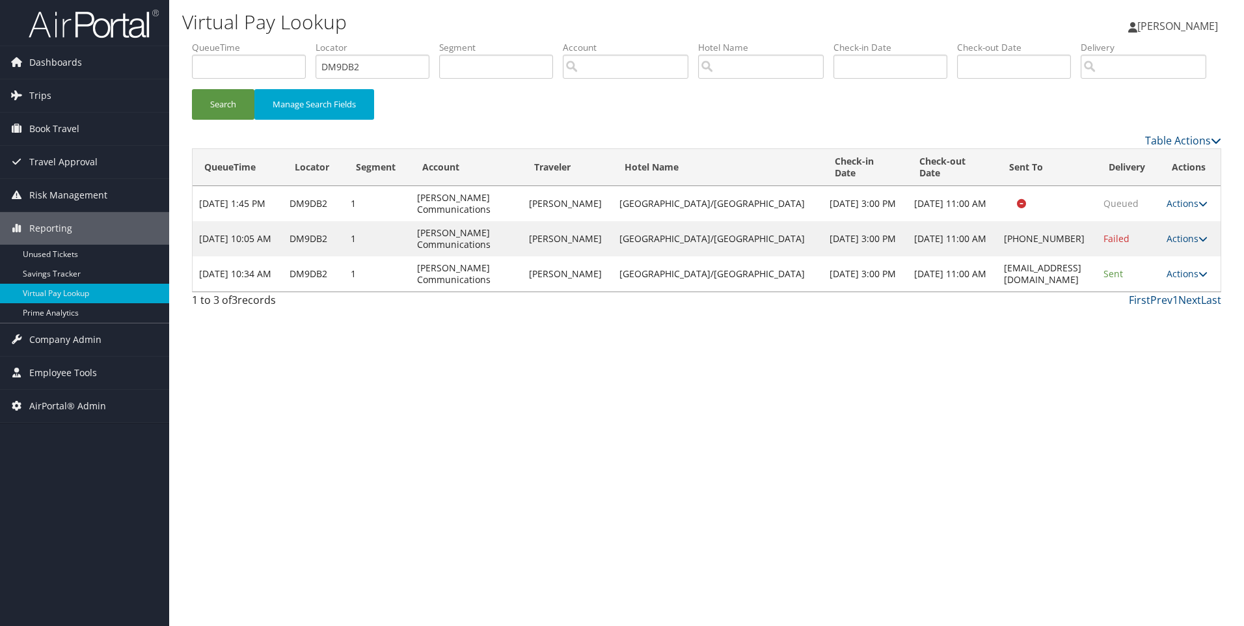 Image resolution: width=1244 pixels, height=626 pixels. Describe the element at coordinates (223, 104) in the screenshot. I see `button: Search` at that location.